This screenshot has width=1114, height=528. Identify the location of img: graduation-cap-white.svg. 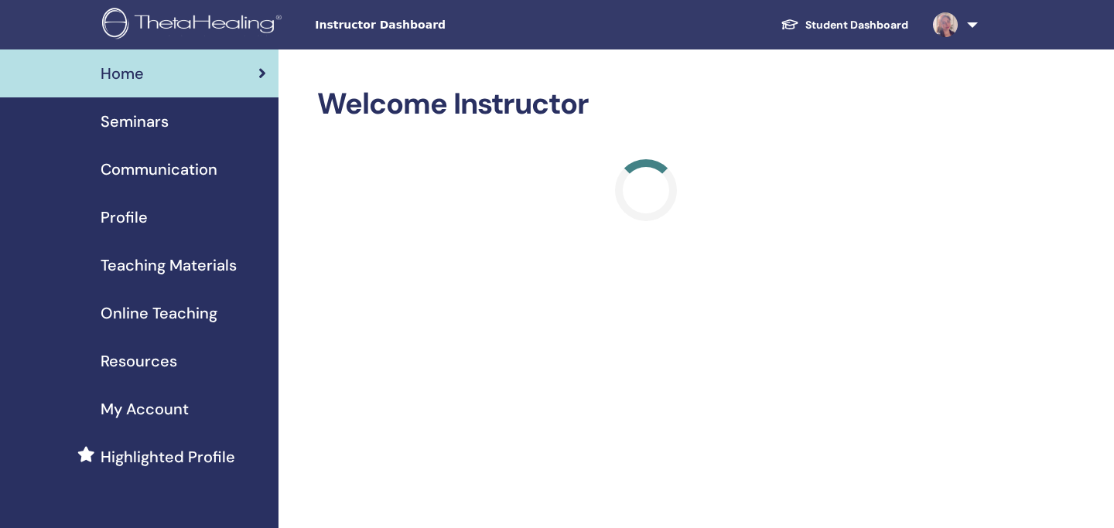
(790, 24).